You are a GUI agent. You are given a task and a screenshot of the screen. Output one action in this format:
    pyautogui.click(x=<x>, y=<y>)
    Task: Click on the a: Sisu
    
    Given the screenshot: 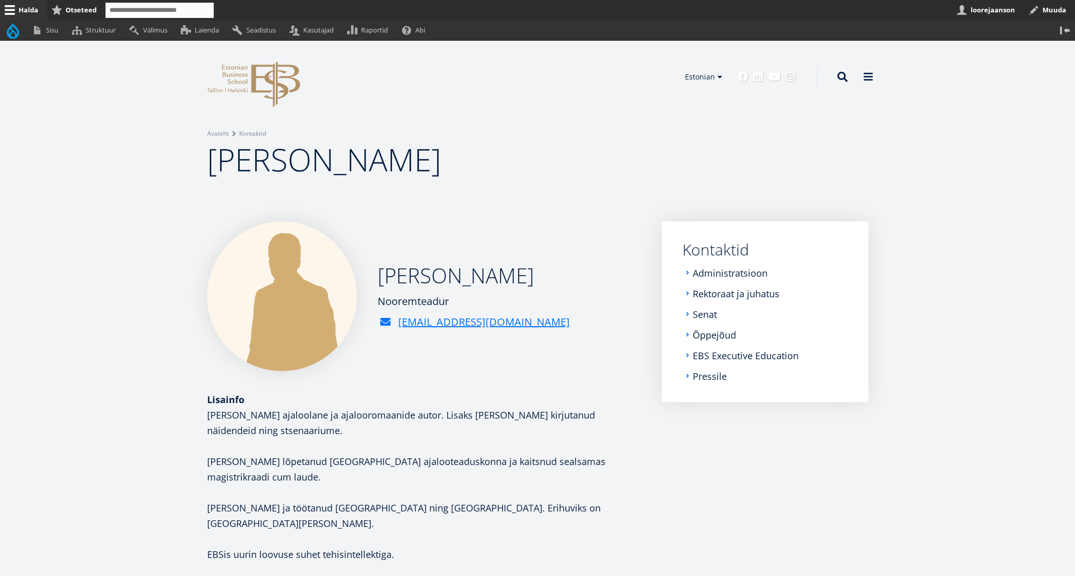 What is the action you would take?
    pyautogui.click(x=47, y=30)
    